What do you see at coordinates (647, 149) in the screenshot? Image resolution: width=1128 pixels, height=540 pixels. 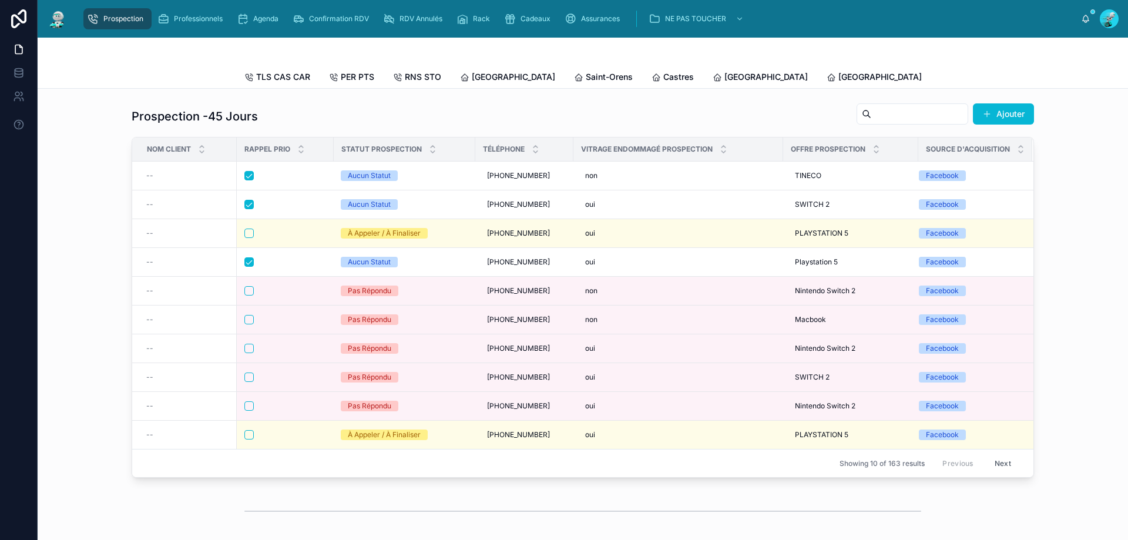 I see `span: Vitrage endommagé Prospection` at bounding box center [647, 149].